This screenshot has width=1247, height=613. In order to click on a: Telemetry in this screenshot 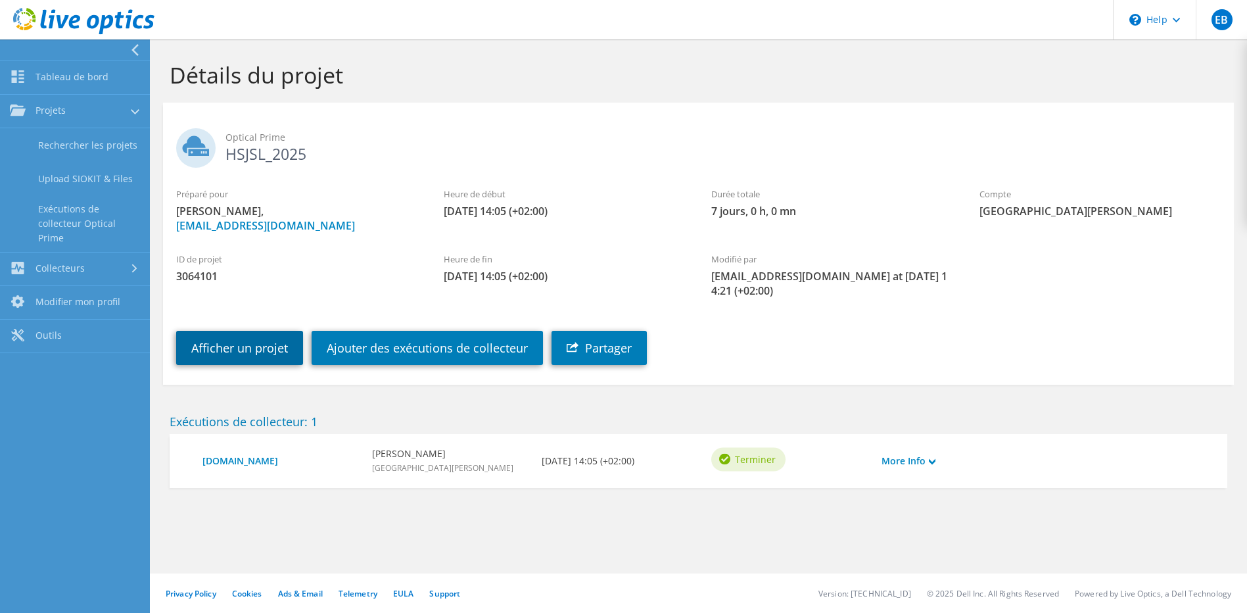, I will do `click(358, 593)`.